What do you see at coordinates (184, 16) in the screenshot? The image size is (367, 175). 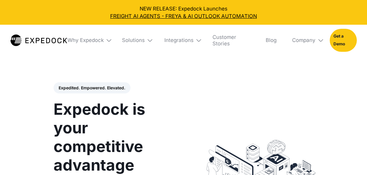 I see `a: FREIGHT AI AGENTS - FREYA & AI OUTLOOK AUTOMATION` at bounding box center [184, 16].